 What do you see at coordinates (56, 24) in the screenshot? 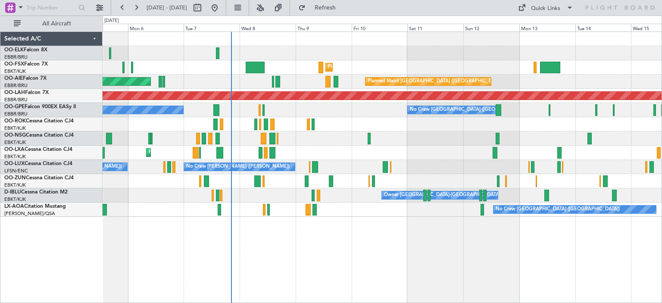
I see `span: All Aircraft` at bounding box center [56, 24].